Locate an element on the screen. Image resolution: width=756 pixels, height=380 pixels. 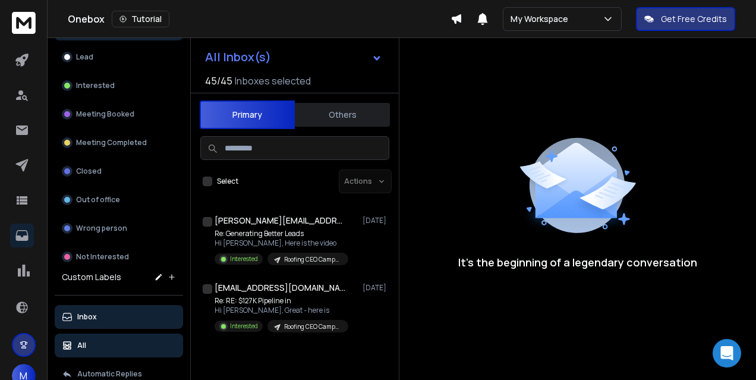
button: Meeting Booked is located at coordinates (119, 114).